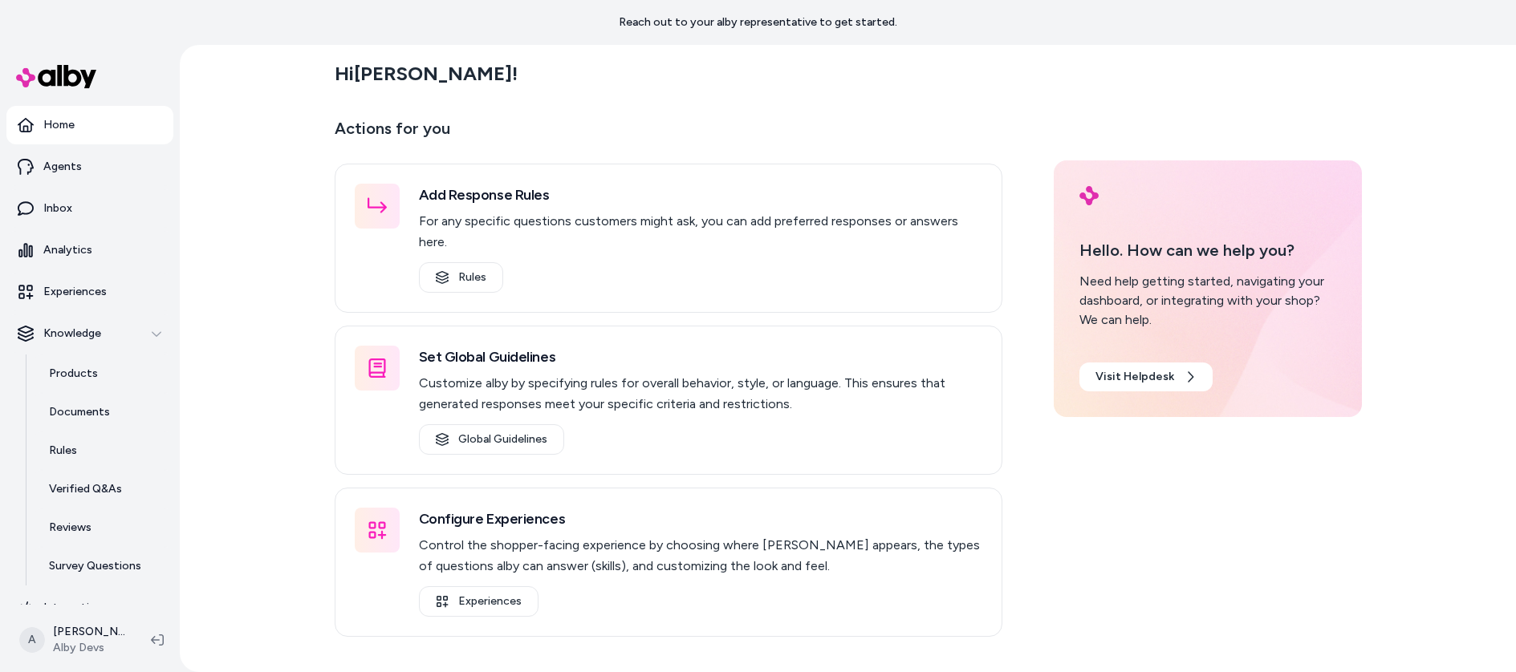 The width and height of the screenshot is (1516, 672). Describe the element at coordinates (1146, 377) in the screenshot. I see `a: Visit Helpdesk` at that location.